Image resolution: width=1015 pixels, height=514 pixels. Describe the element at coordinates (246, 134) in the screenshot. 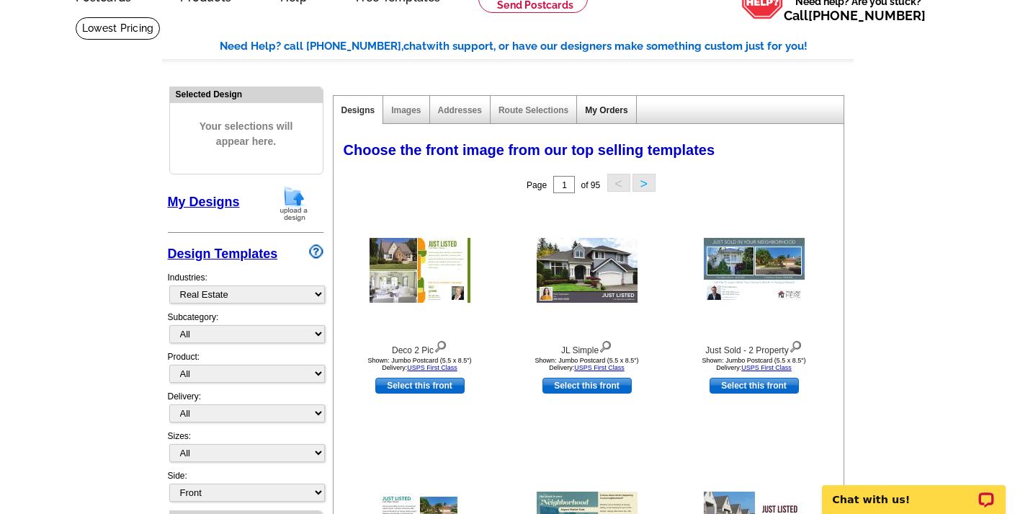

I see `span: Your selections will appear here.` at that location.